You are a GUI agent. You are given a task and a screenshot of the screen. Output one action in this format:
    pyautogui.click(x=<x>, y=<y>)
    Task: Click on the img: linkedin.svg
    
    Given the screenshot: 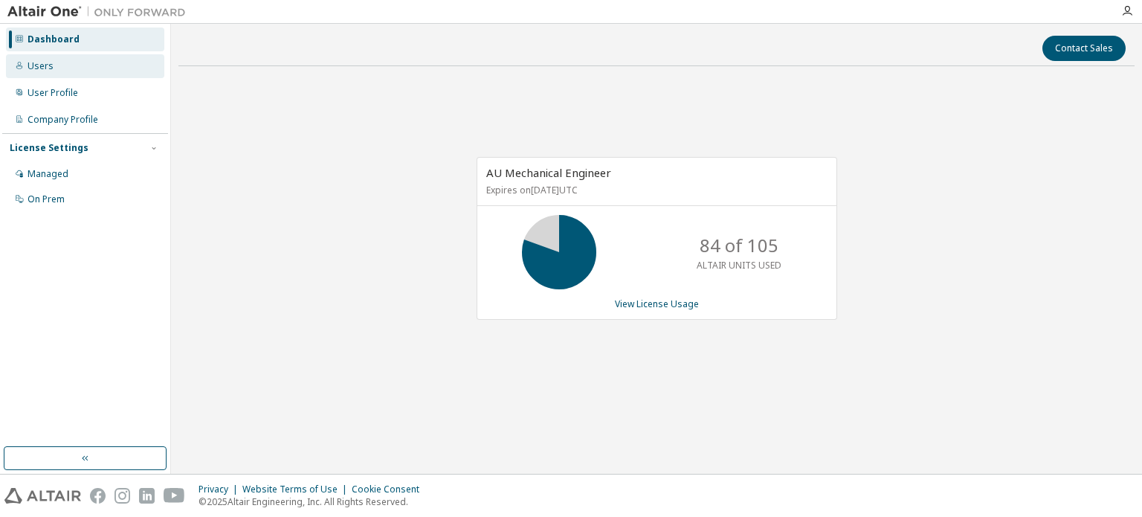 What is the action you would take?
    pyautogui.click(x=146, y=495)
    